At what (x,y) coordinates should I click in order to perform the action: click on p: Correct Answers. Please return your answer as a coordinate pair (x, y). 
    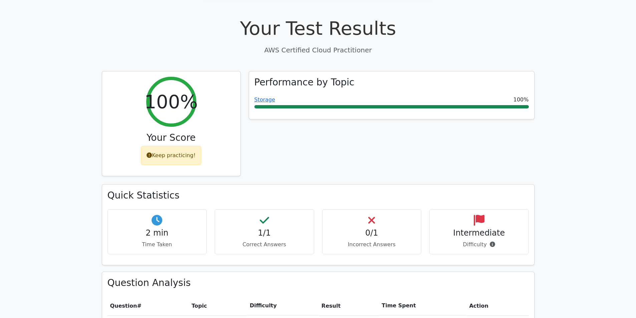
    Looking at the image, I should click on (264, 245).